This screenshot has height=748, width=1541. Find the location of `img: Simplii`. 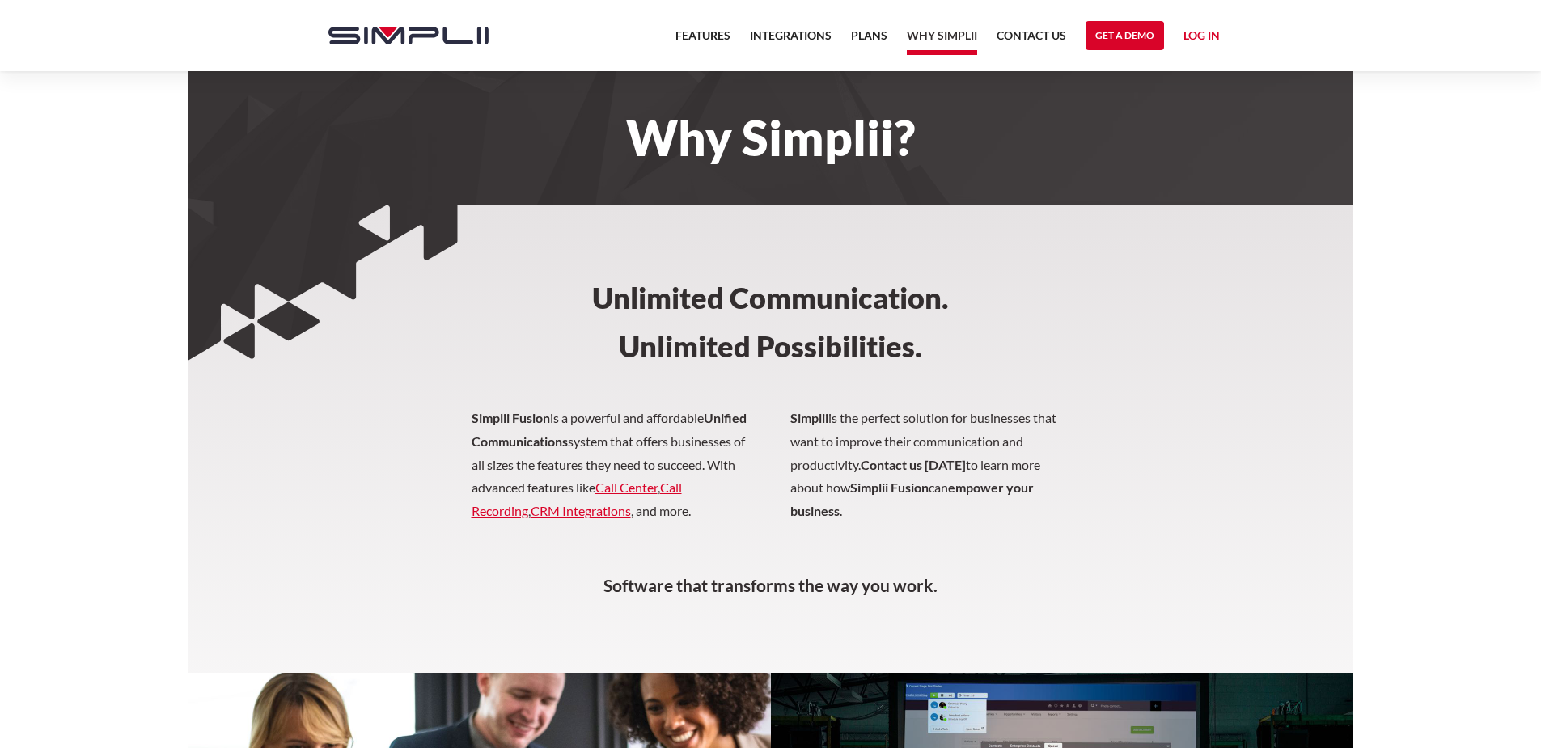

img: Simplii is located at coordinates (408, 36).